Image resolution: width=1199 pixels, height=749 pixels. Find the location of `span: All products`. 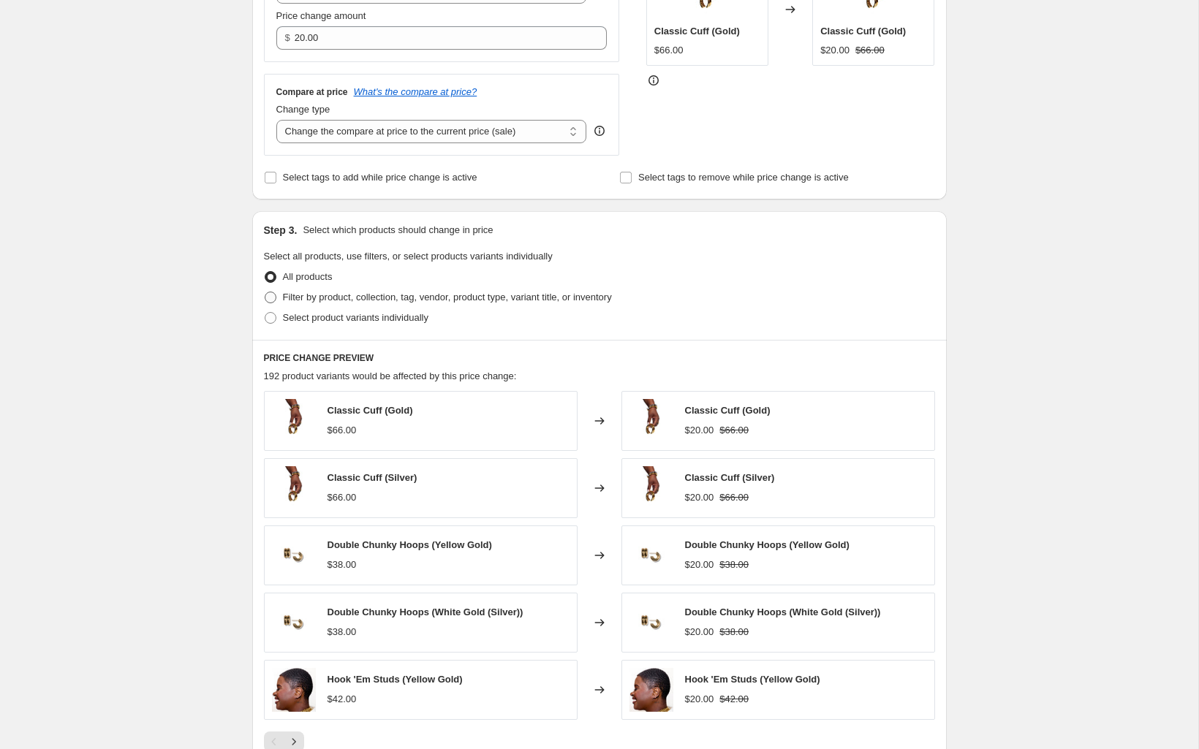

span: All products is located at coordinates (308, 276).